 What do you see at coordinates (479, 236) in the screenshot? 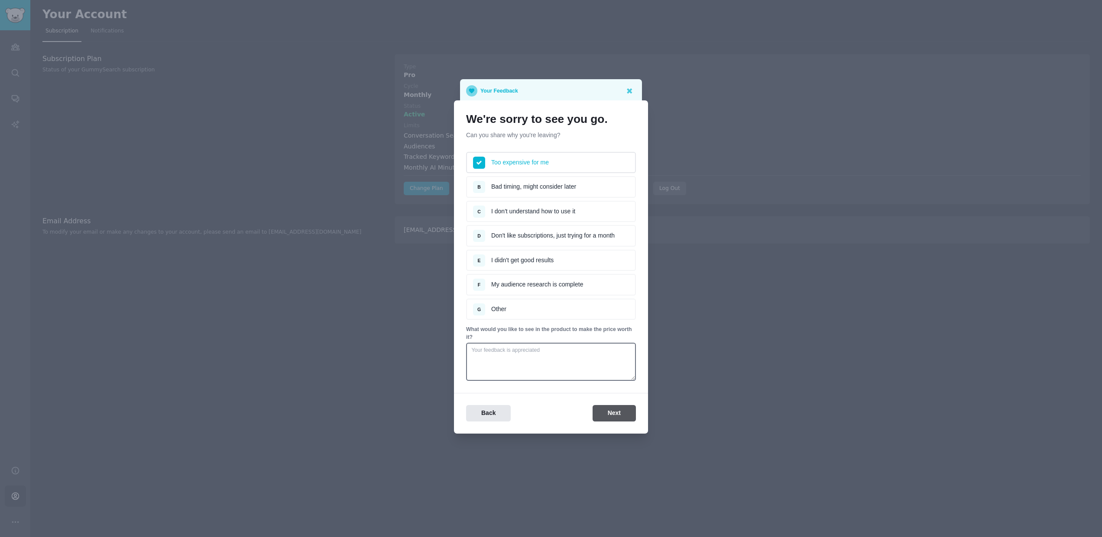
I see `span: D` at bounding box center [479, 236].